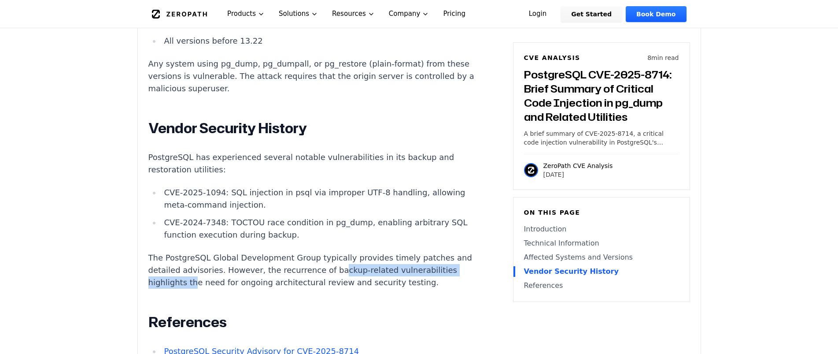  Describe the element at coordinates (312, 163) in the screenshot. I see `p: PostgreSQL has experienced several notable vulnerabilities in its backup and restoration utilities:` at that location.